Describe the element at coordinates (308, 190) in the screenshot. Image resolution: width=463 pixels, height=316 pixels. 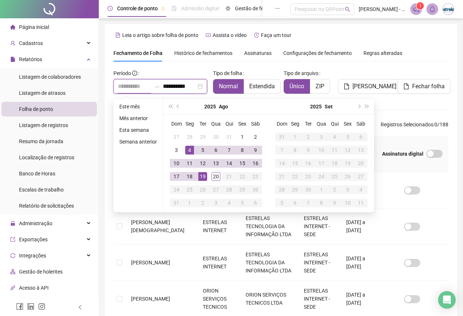
I see `div: 30` at that location.